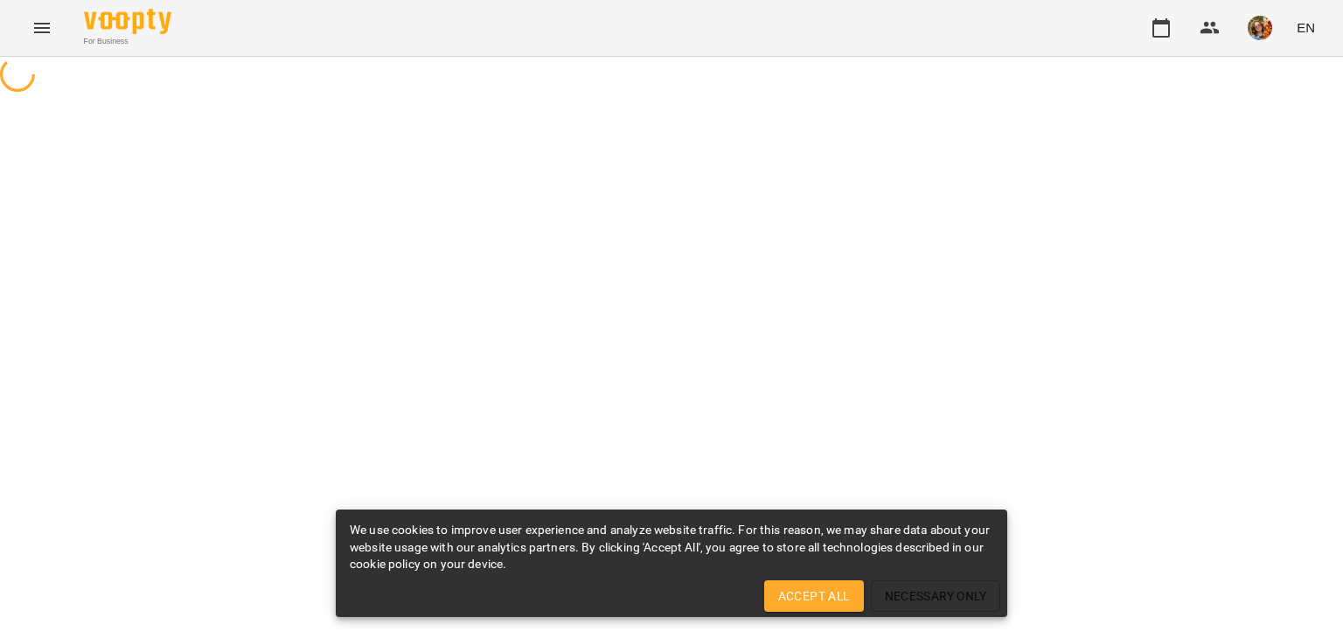 This screenshot has width=1343, height=638. What do you see at coordinates (42, 28) in the screenshot?
I see `button: Menu` at bounding box center [42, 28].